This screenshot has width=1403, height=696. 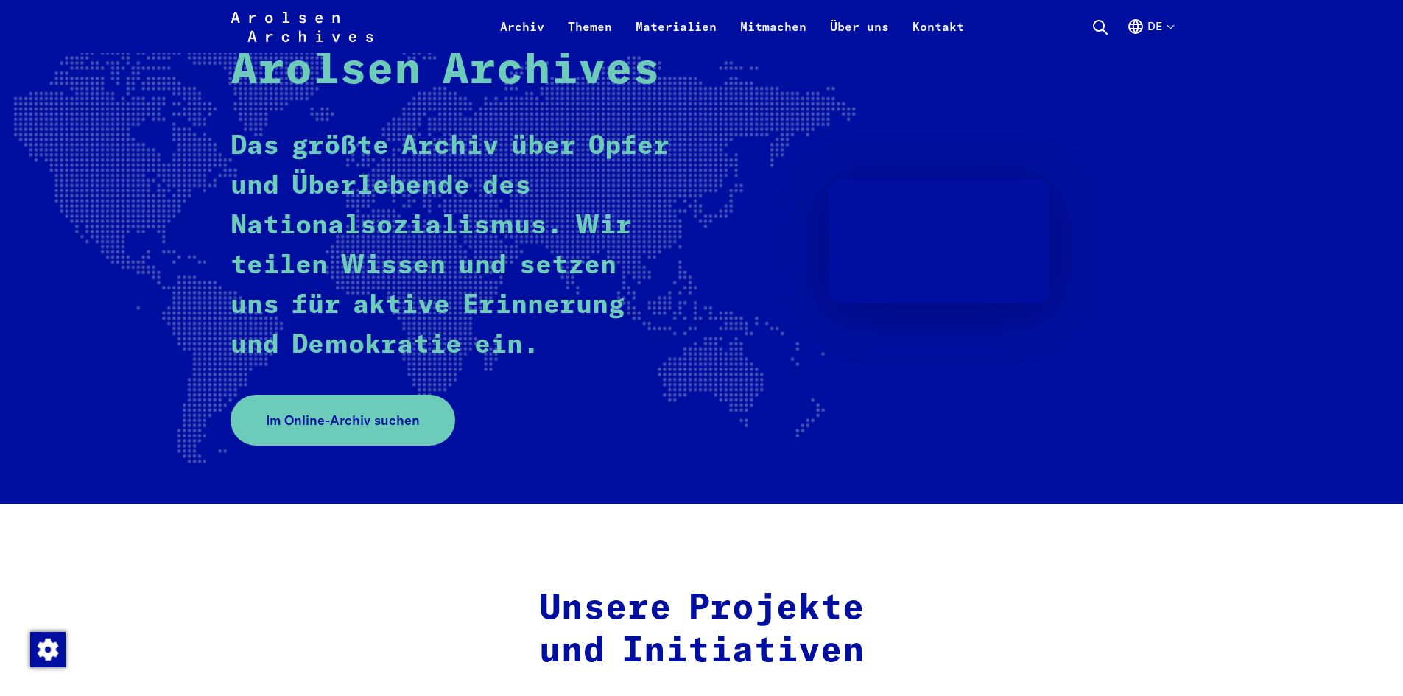 I want to click on nav: Primär, so click(x=732, y=27).